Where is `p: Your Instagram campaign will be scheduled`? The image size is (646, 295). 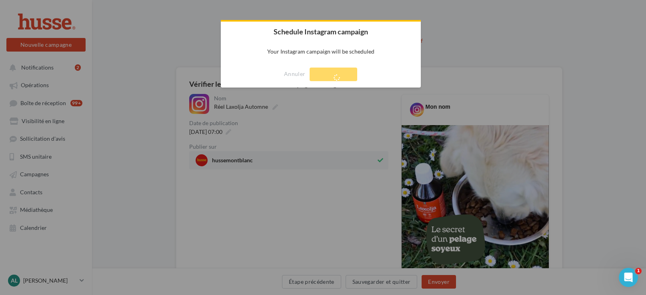 p: Your Instagram campaign will be scheduled is located at coordinates (321, 51).